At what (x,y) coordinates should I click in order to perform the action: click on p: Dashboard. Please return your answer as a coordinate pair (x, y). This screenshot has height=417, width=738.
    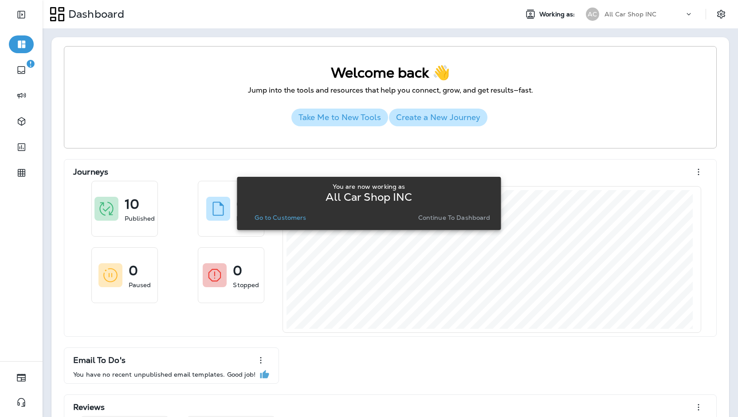
    Looking at the image, I should click on (94, 14).